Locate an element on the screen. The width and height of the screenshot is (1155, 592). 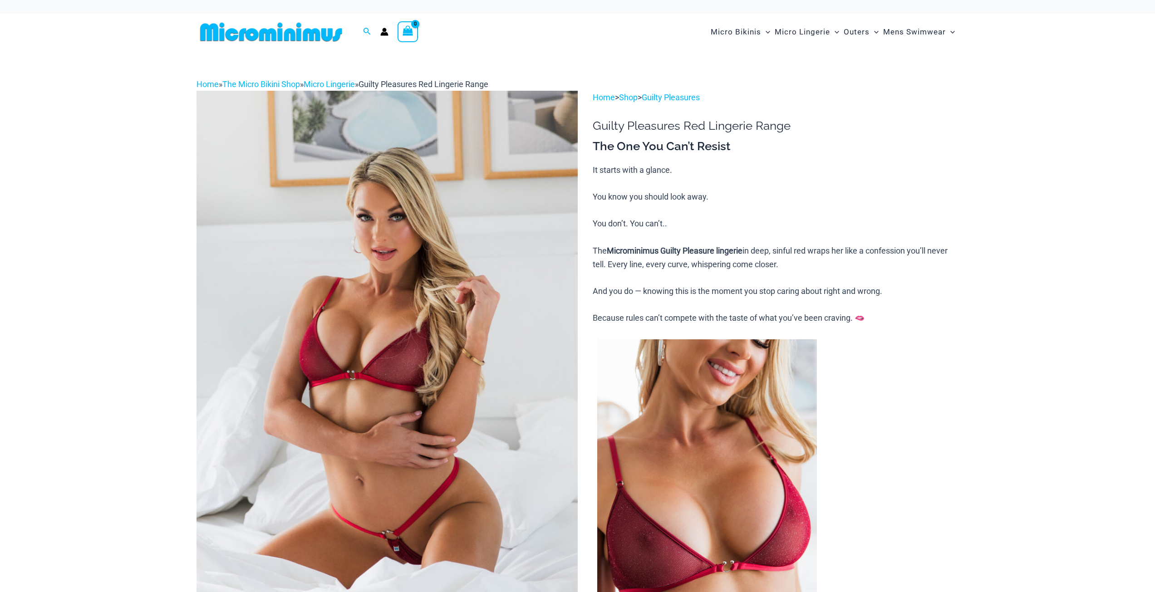
span: Mens Swimwear is located at coordinates (914, 32).